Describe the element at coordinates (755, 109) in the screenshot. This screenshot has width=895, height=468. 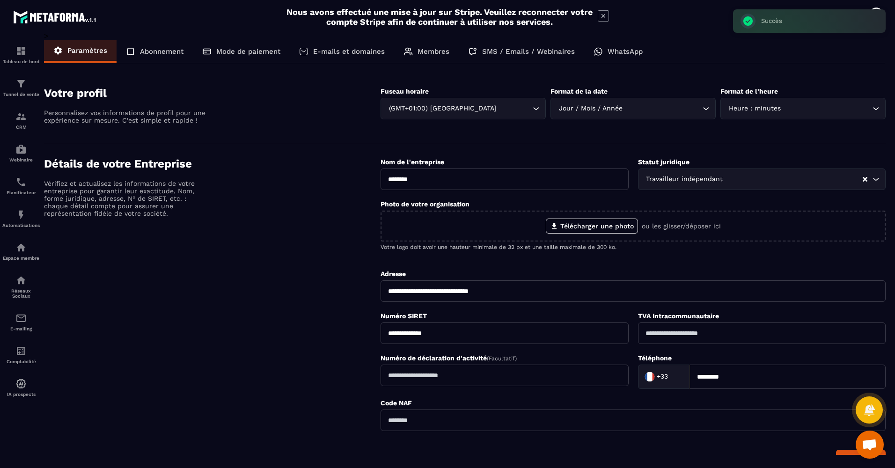
I see `span: Heure : minutes` at that location.